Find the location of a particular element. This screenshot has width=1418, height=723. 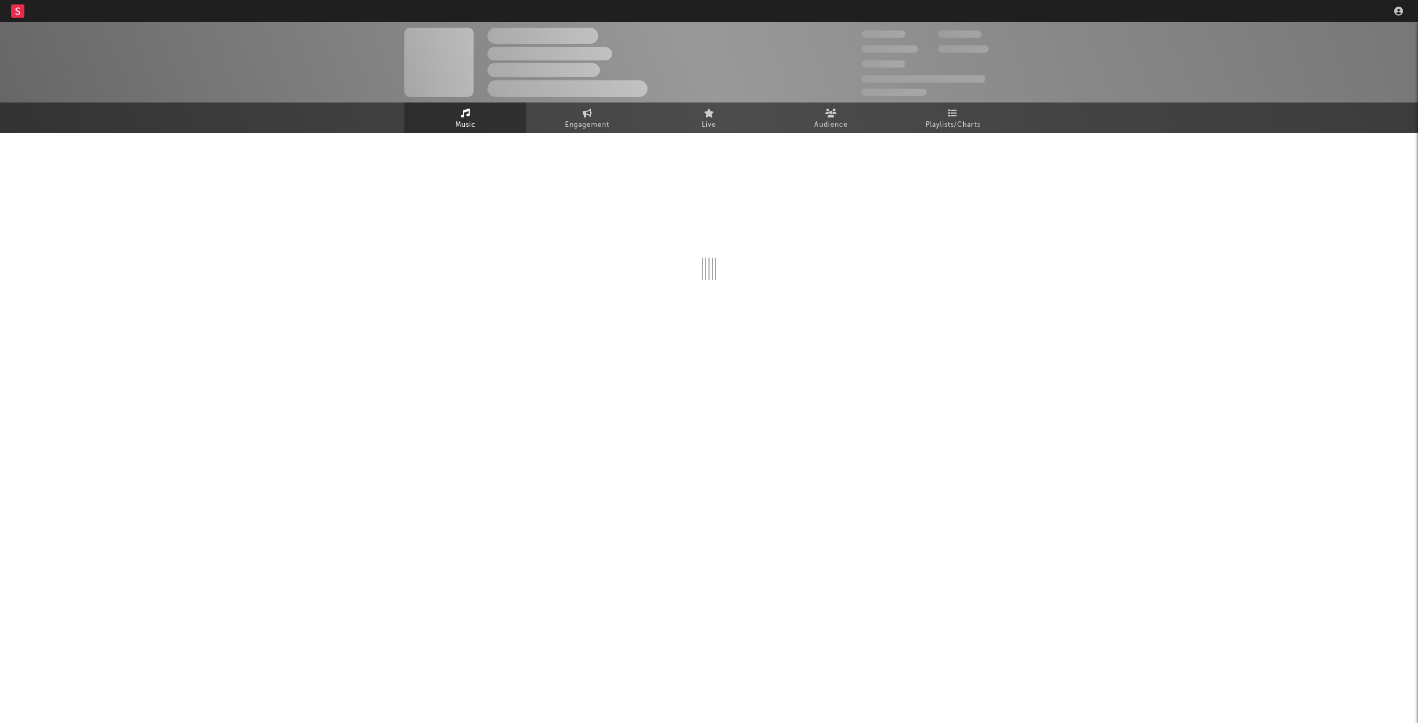

span: 50.000.000 Monthly Listeners is located at coordinates (923, 79).